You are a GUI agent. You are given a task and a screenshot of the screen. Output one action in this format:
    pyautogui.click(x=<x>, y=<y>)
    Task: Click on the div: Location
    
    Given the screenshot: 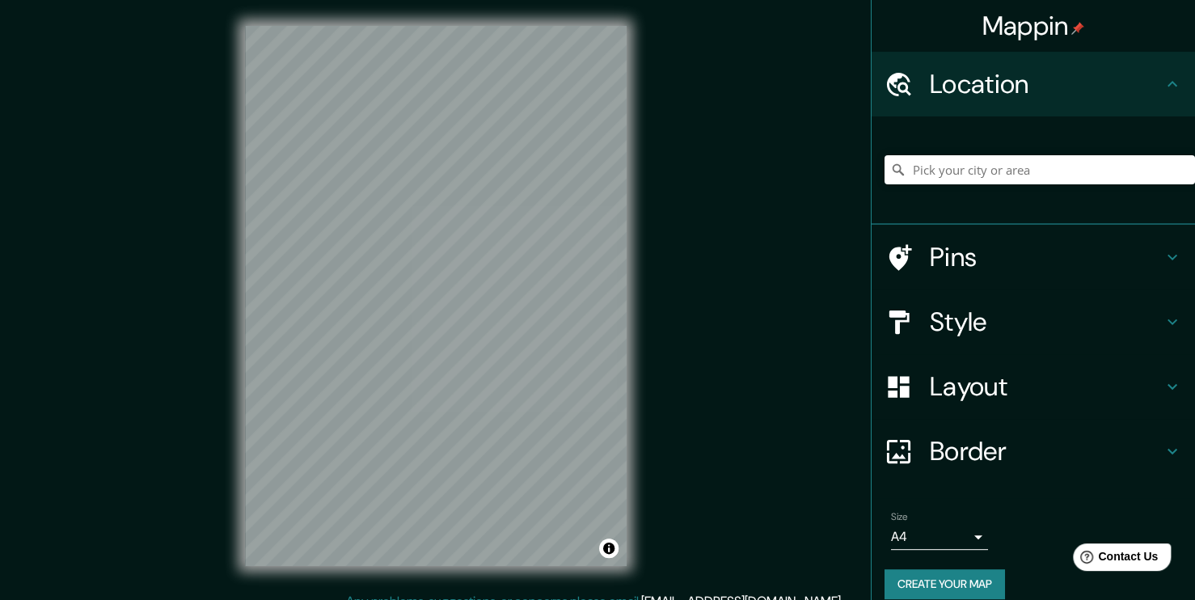 What is the action you would take?
    pyautogui.click(x=1033, y=84)
    